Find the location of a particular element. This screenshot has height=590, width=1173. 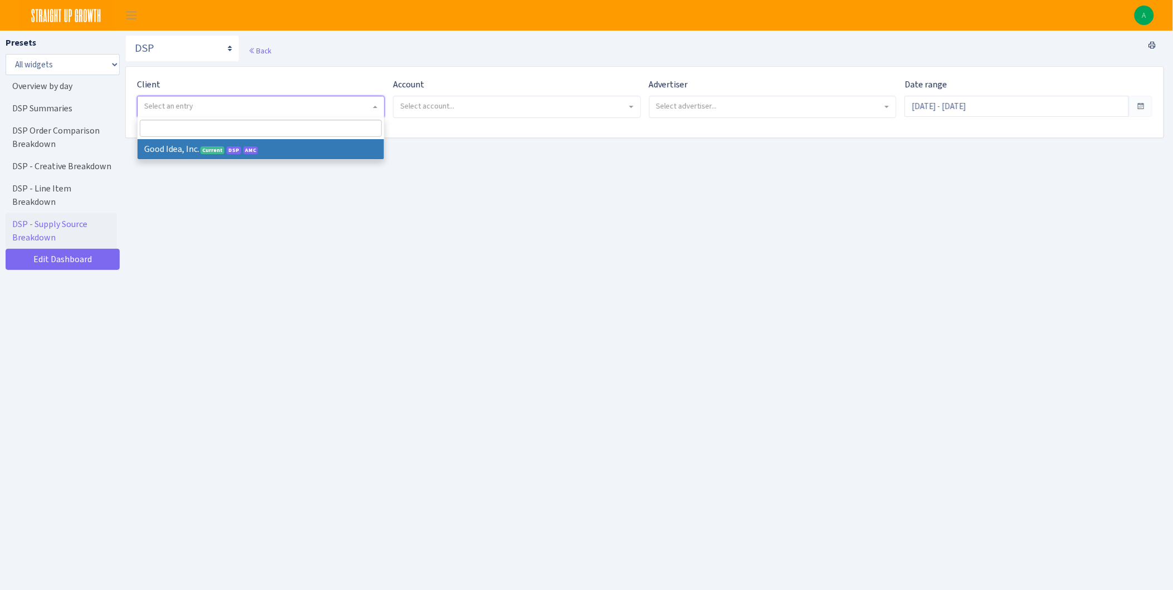

span: Select advertiser... is located at coordinates (687, 106).